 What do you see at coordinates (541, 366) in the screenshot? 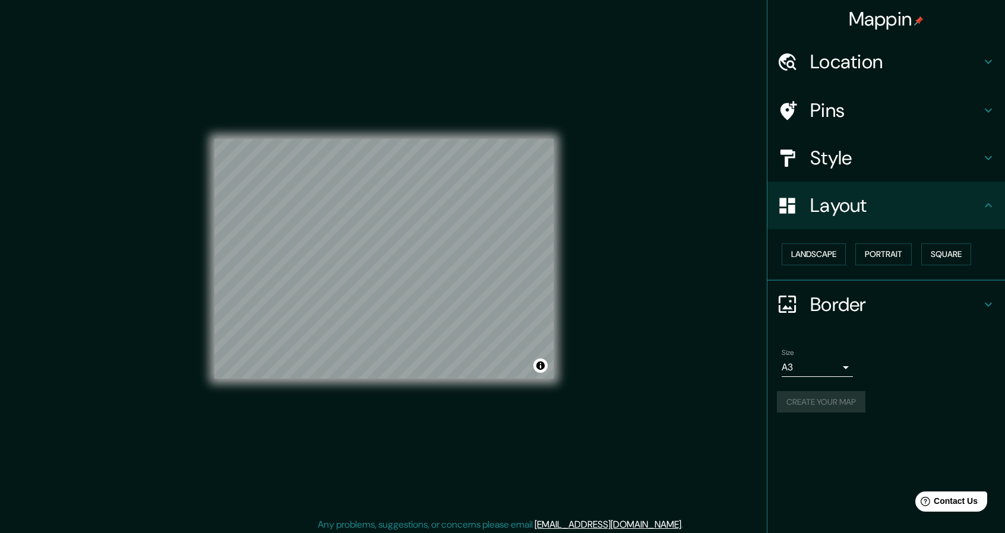
I see `button: Toggle attribution` at bounding box center [541, 366].